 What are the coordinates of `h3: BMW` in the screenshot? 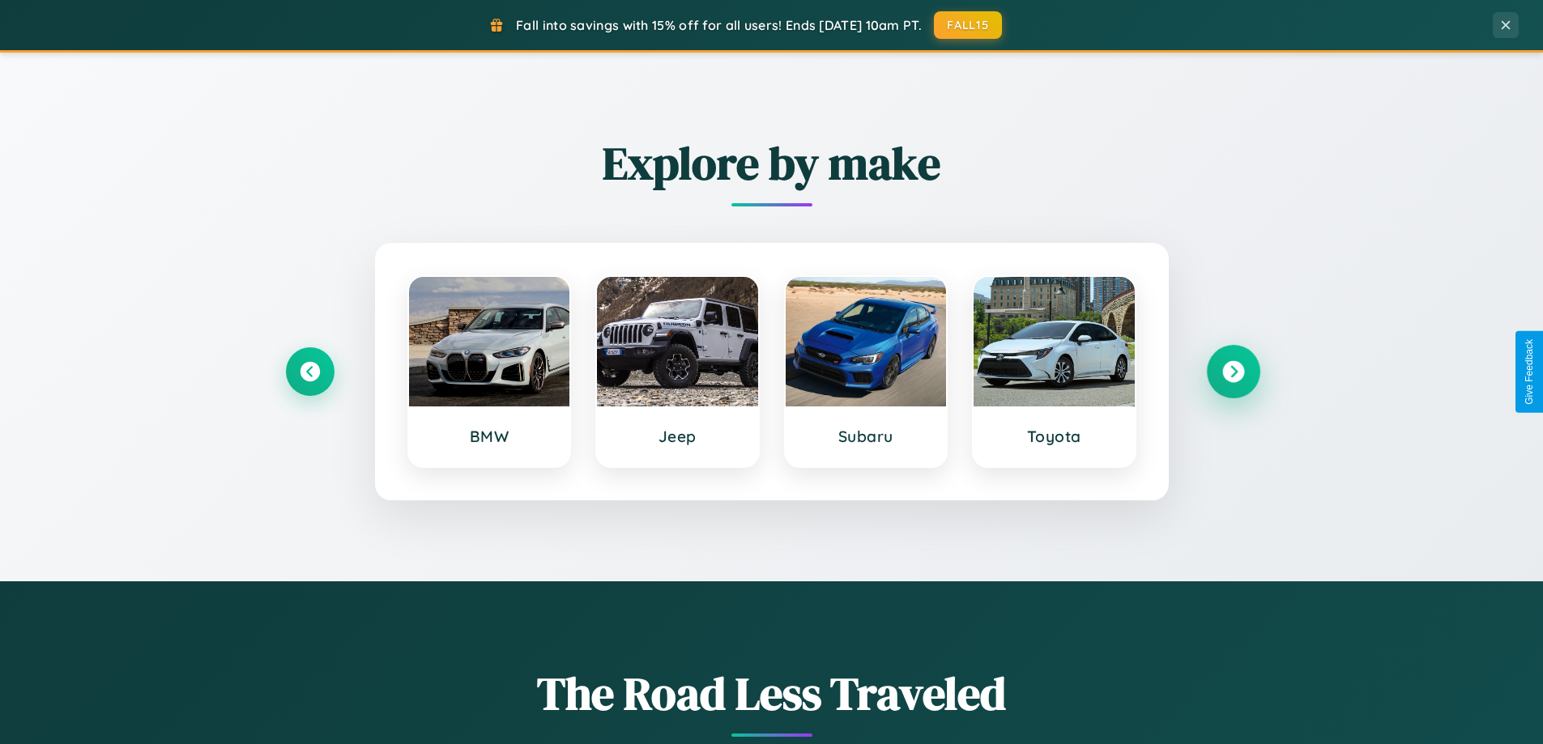 It's located at (489, 437).